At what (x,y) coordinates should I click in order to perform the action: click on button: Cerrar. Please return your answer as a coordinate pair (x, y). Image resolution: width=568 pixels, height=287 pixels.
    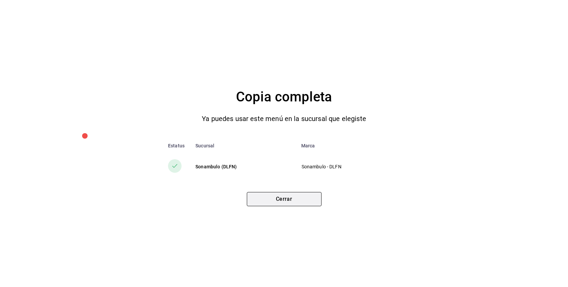
    Looking at the image, I should click on (284, 199).